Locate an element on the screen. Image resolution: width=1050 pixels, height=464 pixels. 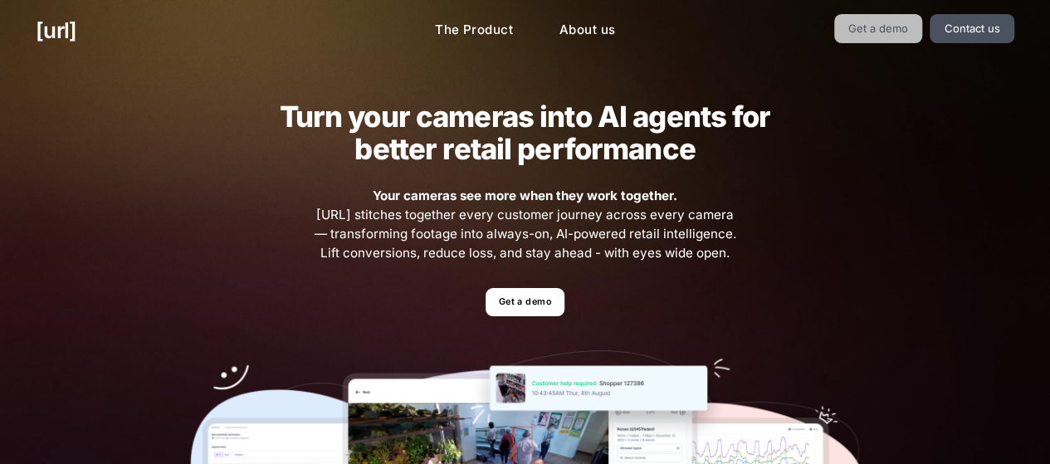
strong: Your cameras see more when they work together. is located at coordinates (525, 195).